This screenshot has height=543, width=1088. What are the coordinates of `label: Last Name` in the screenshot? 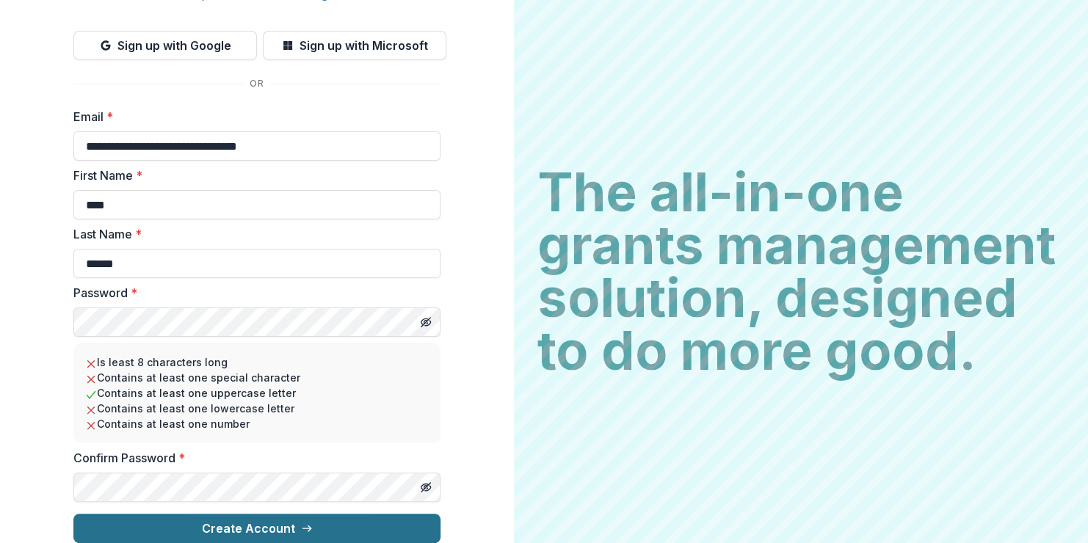 It's located at (252, 234).